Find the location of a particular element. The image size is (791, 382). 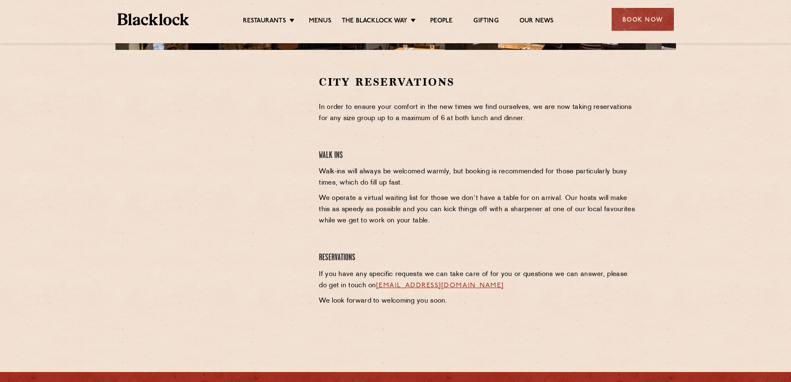

a: The Blacklock Way is located at coordinates (375, 22).